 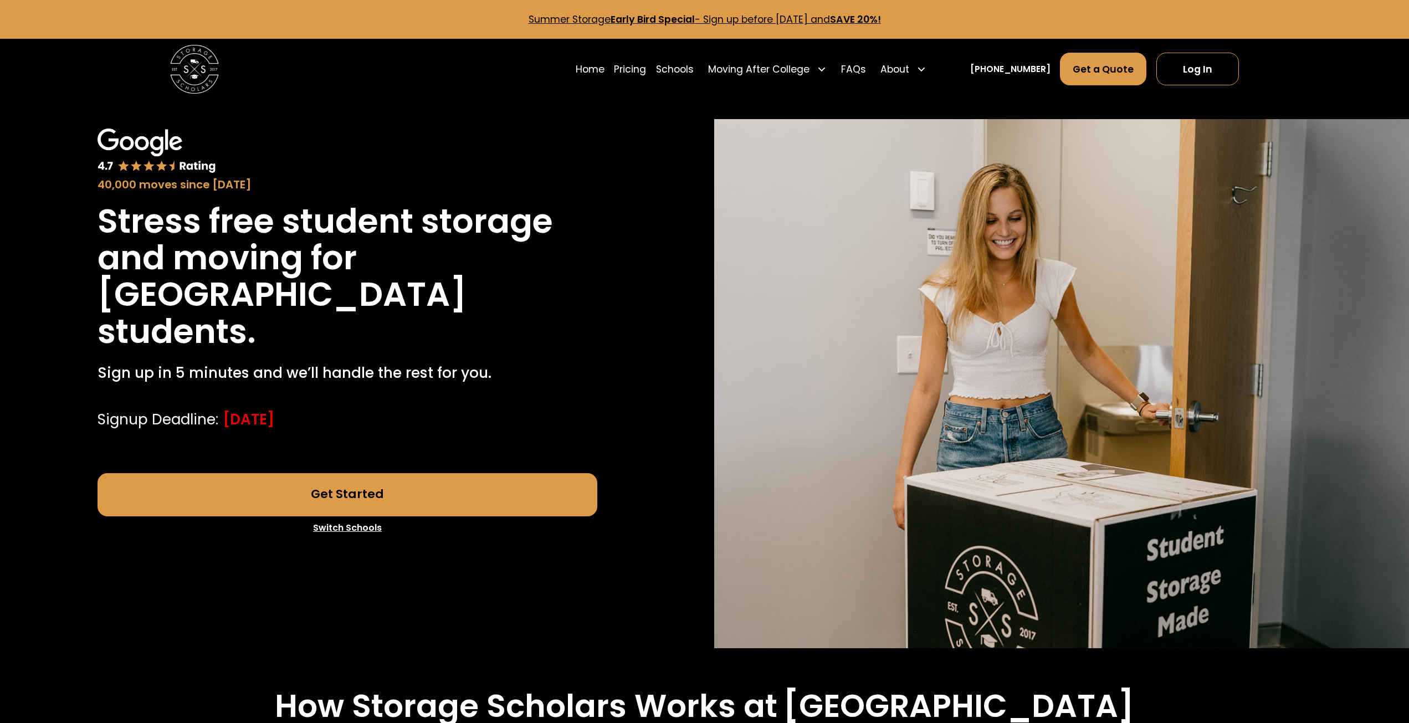 What do you see at coordinates (1103, 69) in the screenshot?
I see `a: Get a Quote` at bounding box center [1103, 69].